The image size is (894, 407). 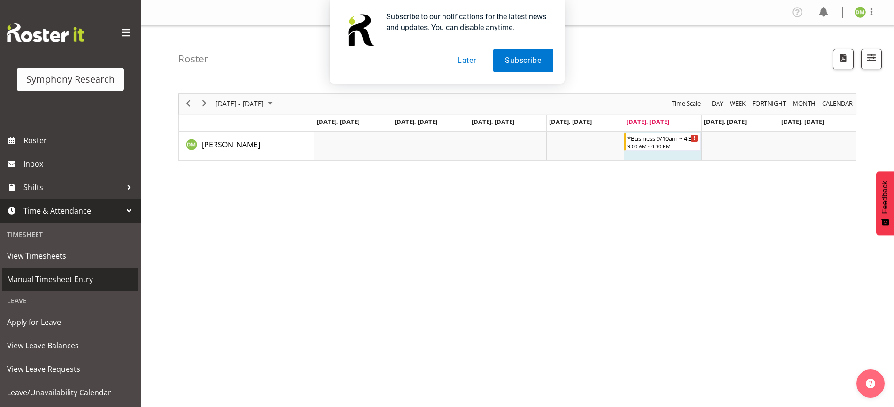 I want to click on a: View Leave Requests, so click(x=70, y=369).